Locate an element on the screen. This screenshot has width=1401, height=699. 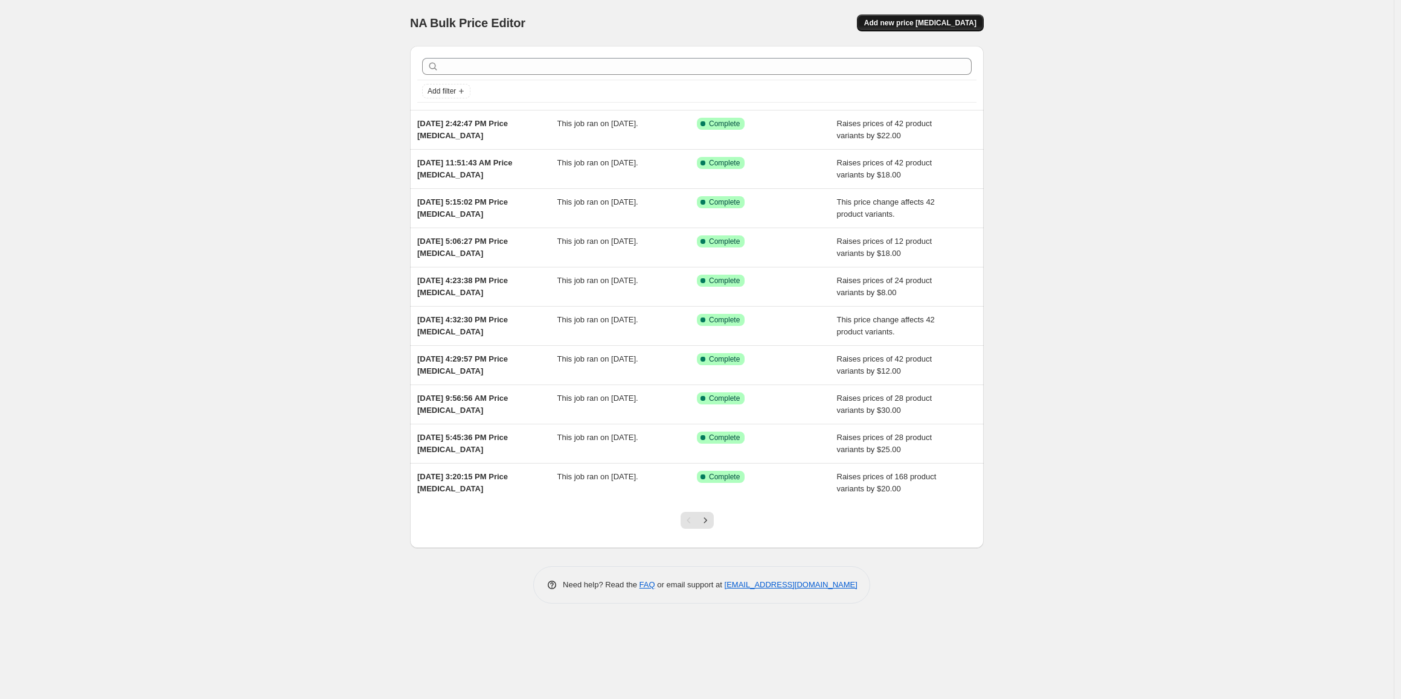
span: Raises prices of 42 product variants by $18.00 is located at coordinates (885, 168).